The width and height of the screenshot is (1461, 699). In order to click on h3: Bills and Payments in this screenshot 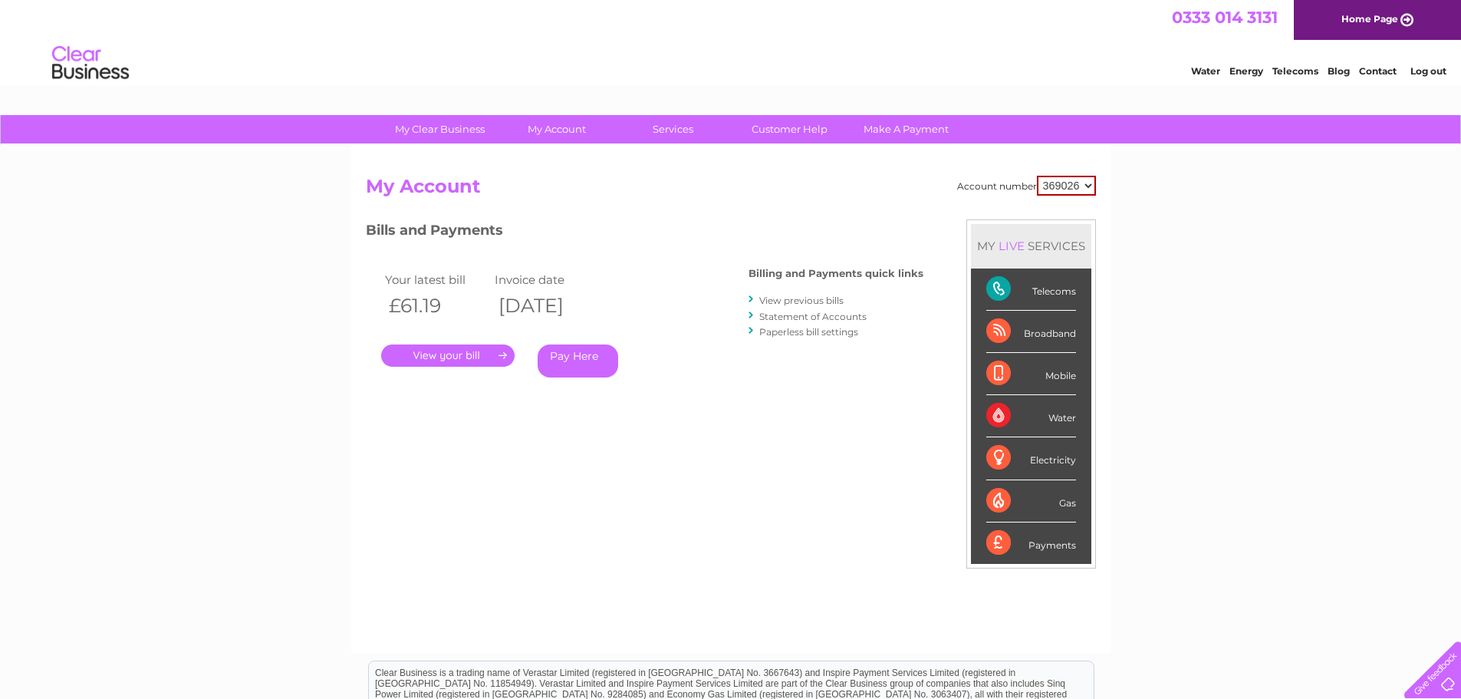, I will do `click(644, 232)`.